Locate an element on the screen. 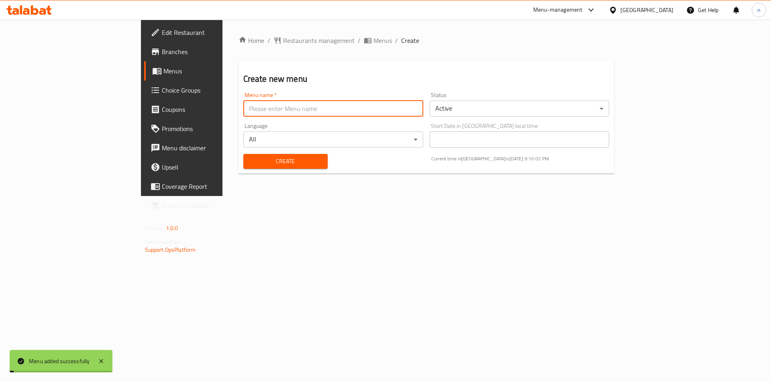 This screenshot has height=382, width=771. button: Create is located at coordinates (285, 161).